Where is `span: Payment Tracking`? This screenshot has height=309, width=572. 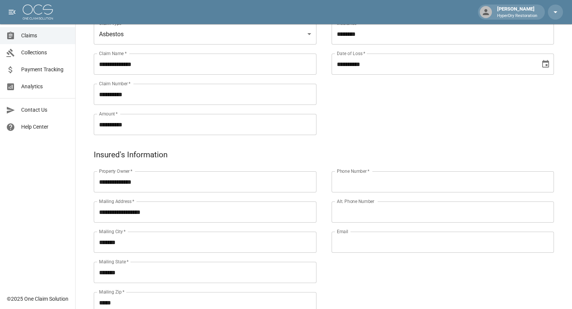
span: Payment Tracking is located at coordinates (45, 70).